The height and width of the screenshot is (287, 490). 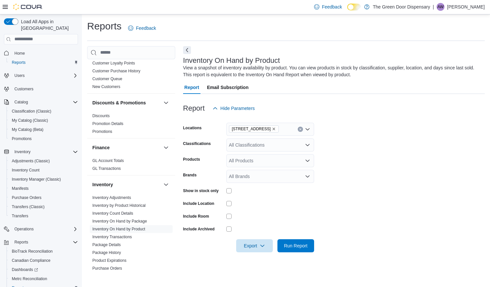 I want to click on span: Home, so click(x=20, y=53).